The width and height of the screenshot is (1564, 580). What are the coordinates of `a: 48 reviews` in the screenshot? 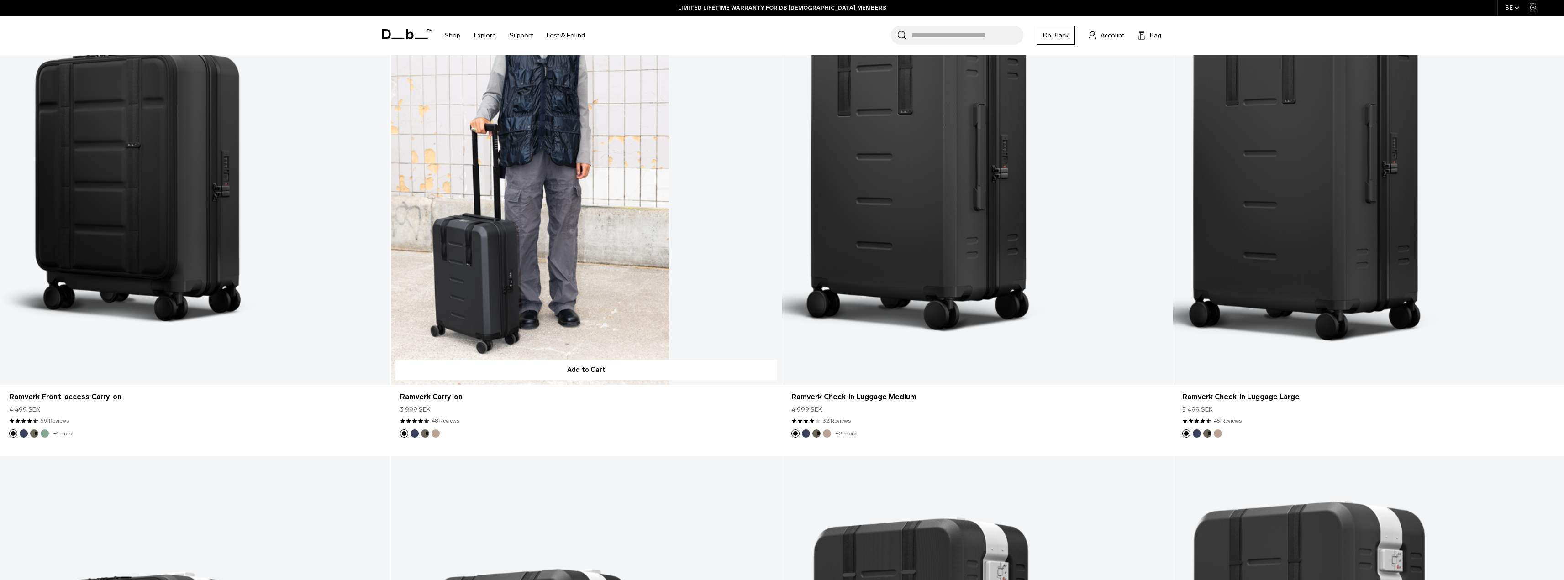 It's located at (445, 421).